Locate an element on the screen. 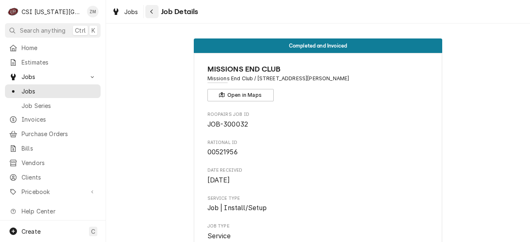  a: Purchase Orders is located at coordinates (53, 134).